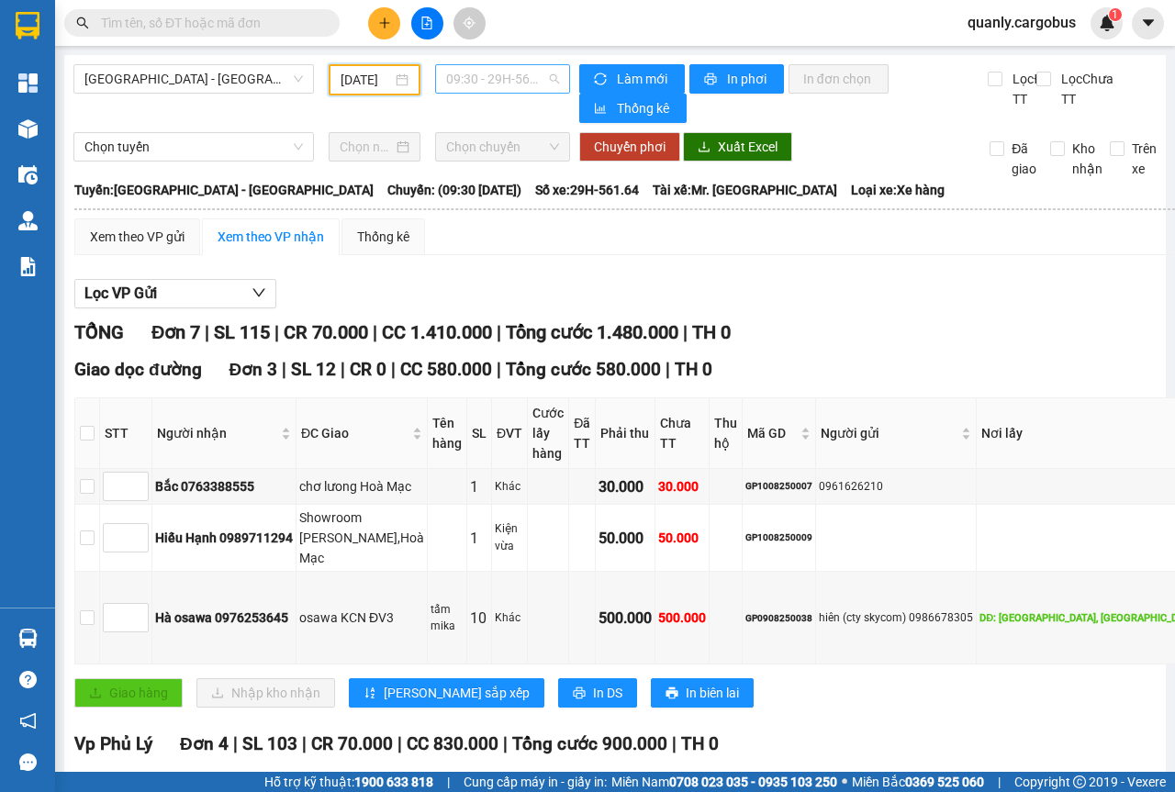 The width and height of the screenshot is (1175, 792). I want to click on span: Loại xe: Xe hàng, so click(898, 190).